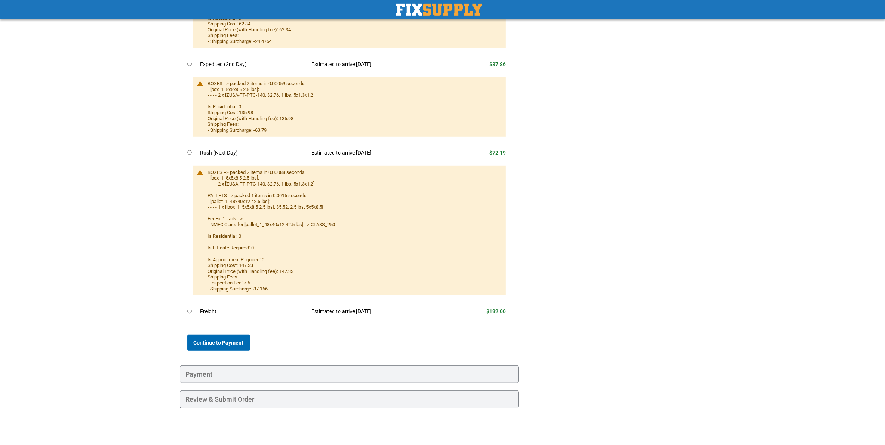  Describe the element at coordinates (439, 10) in the screenshot. I see `a: store logo` at that location.